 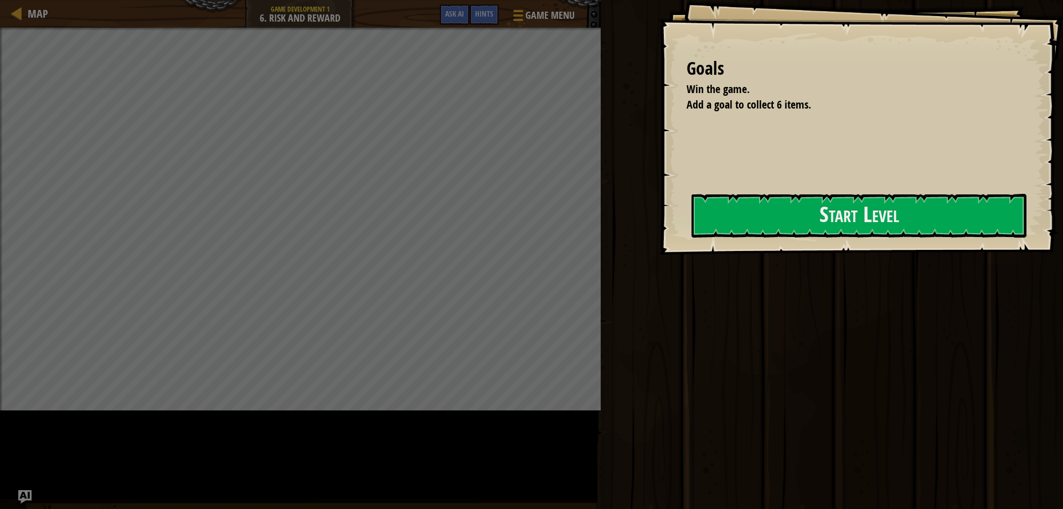 I want to click on span: Ask AI, so click(x=455, y=13).